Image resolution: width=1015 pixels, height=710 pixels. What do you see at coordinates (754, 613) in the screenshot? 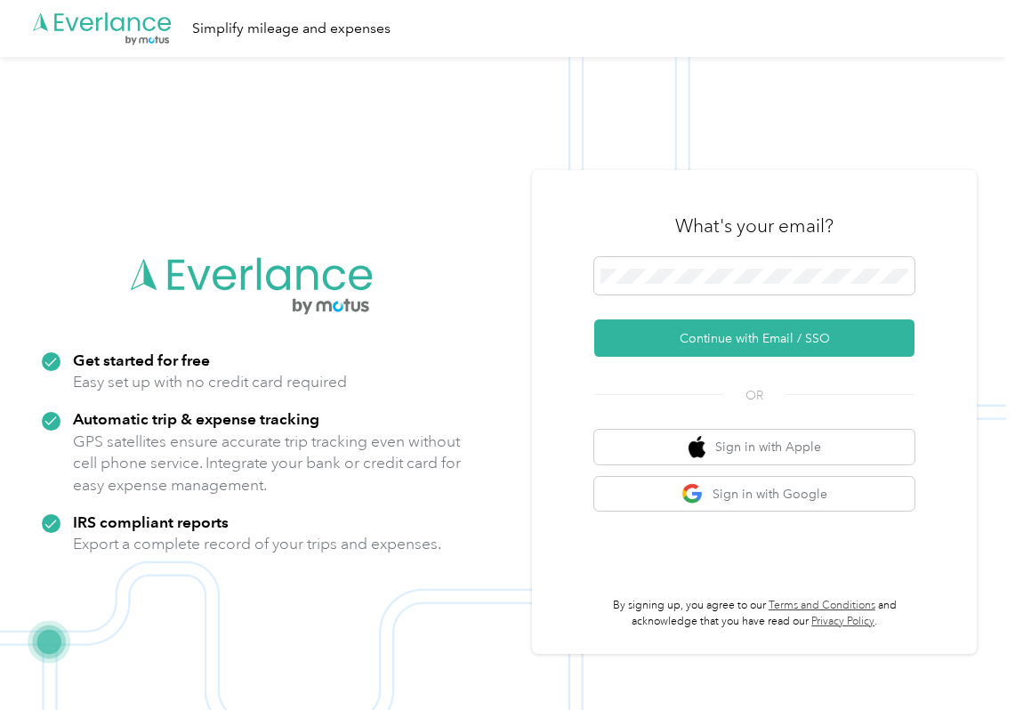
I see `p: By signing up, you agree to our and acknowledge that you have read our .` at bounding box center [754, 613].